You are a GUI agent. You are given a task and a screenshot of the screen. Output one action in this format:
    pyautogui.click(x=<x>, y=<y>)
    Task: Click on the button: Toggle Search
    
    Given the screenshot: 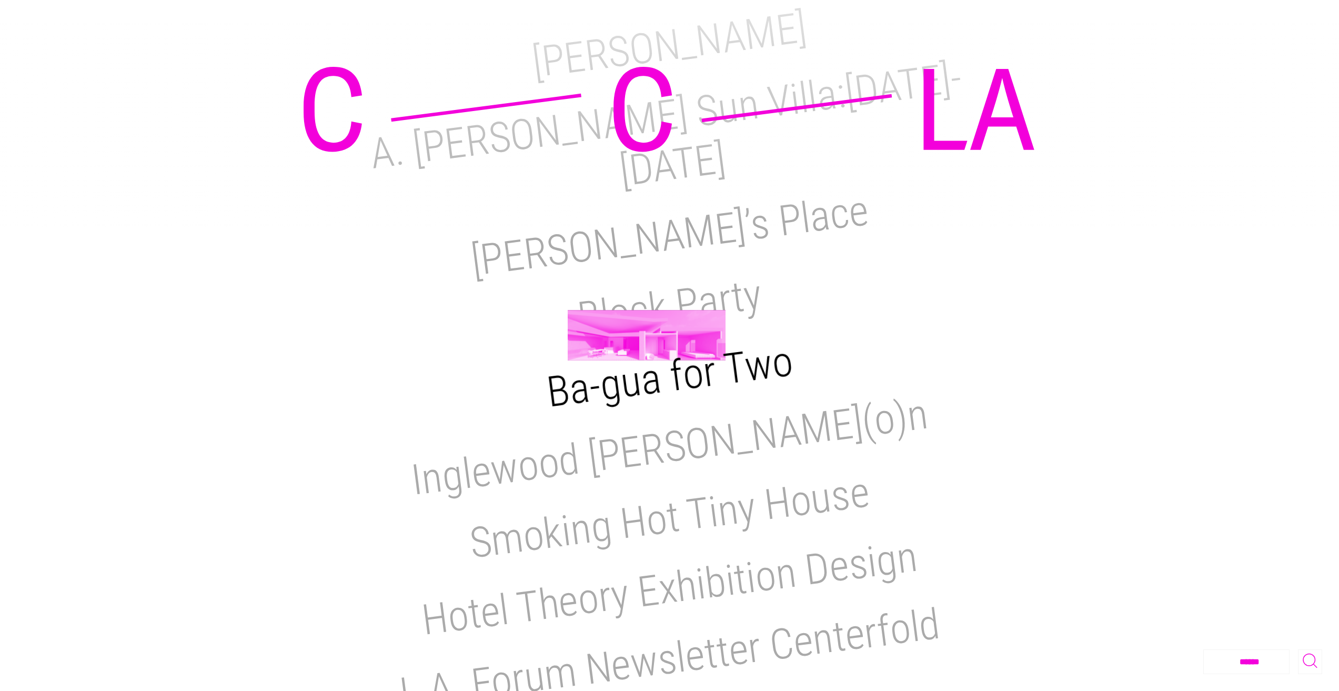 What is the action you would take?
    pyautogui.click(x=1310, y=661)
    